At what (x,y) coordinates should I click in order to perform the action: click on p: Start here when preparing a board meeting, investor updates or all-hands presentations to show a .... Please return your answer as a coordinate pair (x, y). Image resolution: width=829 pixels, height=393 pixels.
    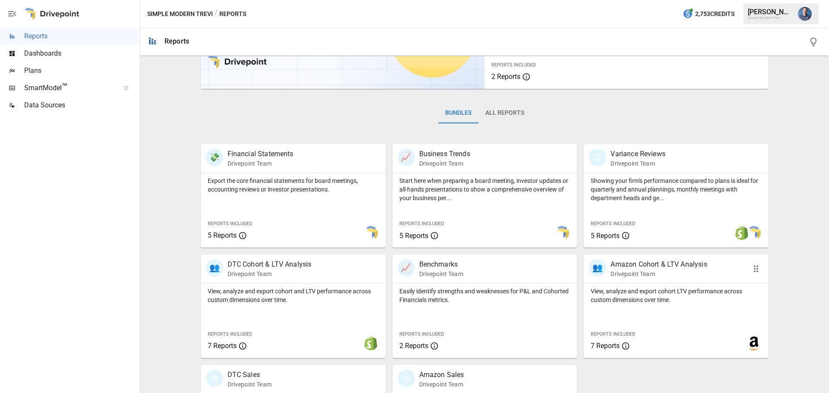
    Looking at the image, I should click on (485, 190).